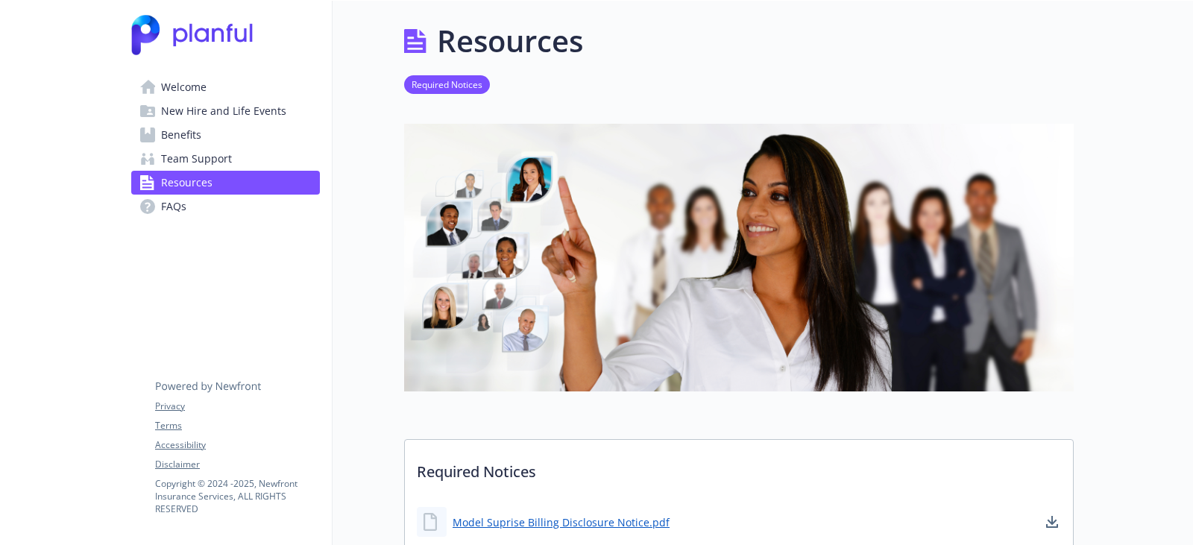  What do you see at coordinates (225, 135) in the screenshot?
I see `a: Benefits` at bounding box center [225, 135].